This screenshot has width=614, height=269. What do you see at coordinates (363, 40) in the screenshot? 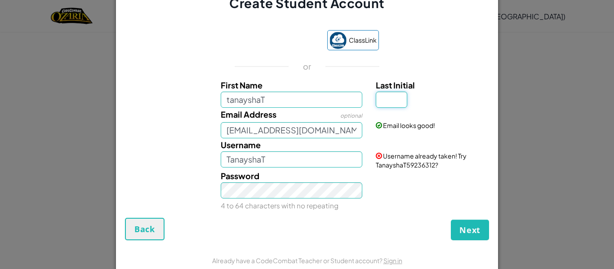
I see `span: ClassLink` at bounding box center [363, 40].